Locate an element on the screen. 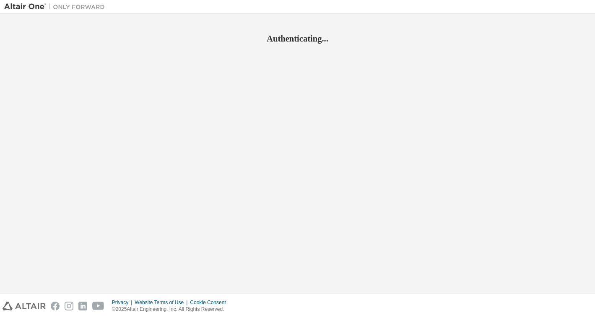  img: Altair One is located at coordinates (57, 7).